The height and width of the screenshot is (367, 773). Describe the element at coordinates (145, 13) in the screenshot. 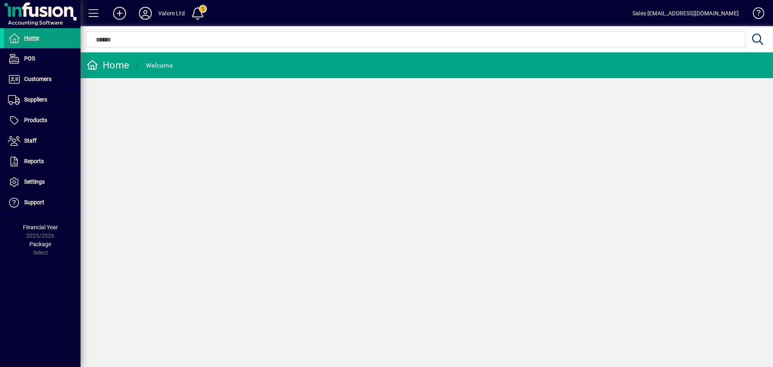

I see `button: Profile` at that location.